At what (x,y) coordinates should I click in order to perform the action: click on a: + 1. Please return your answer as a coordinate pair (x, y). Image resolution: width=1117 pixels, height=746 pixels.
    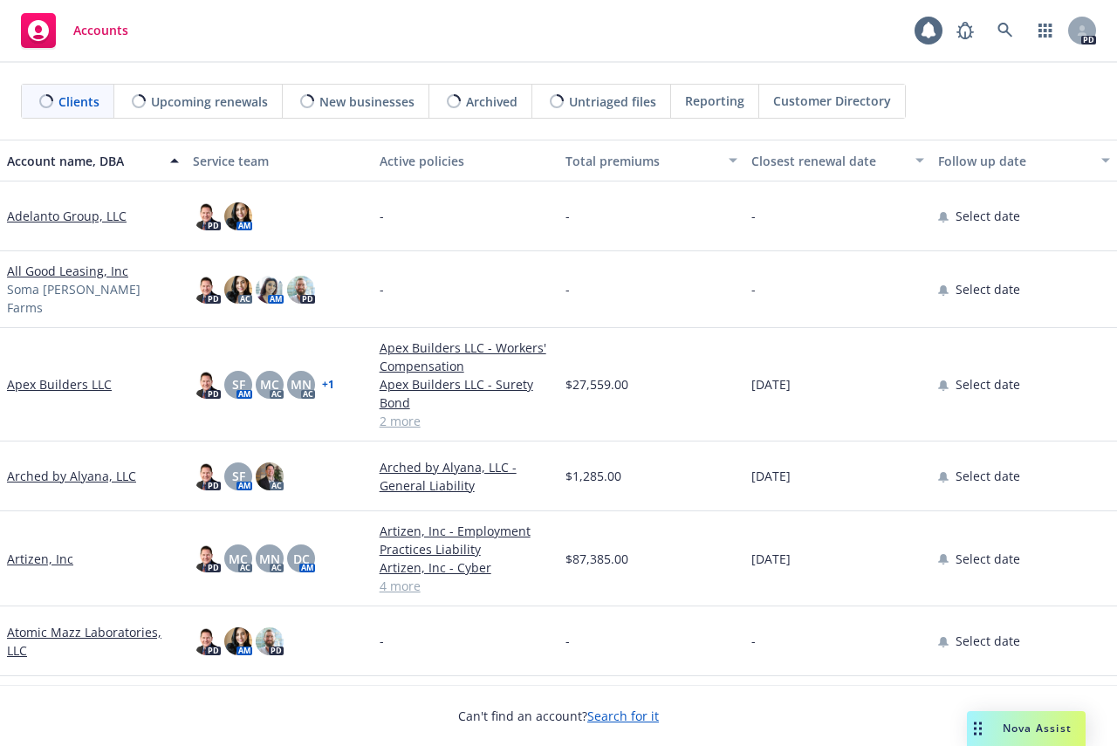
    Looking at the image, I should click on (328, 385).